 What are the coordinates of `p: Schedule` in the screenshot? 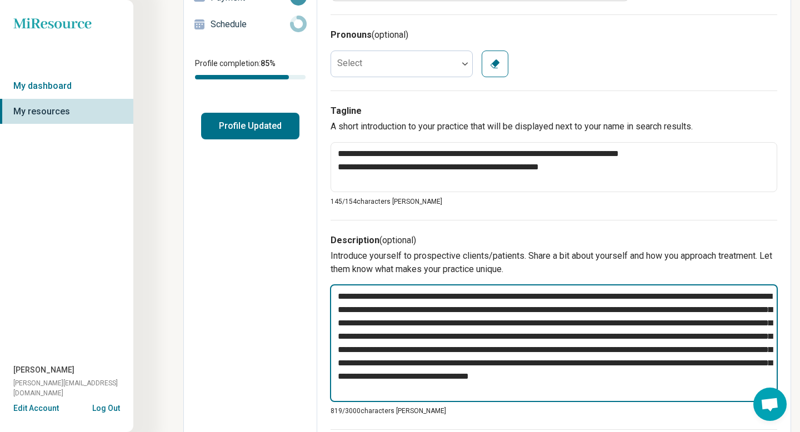 It's located at (250, 24).